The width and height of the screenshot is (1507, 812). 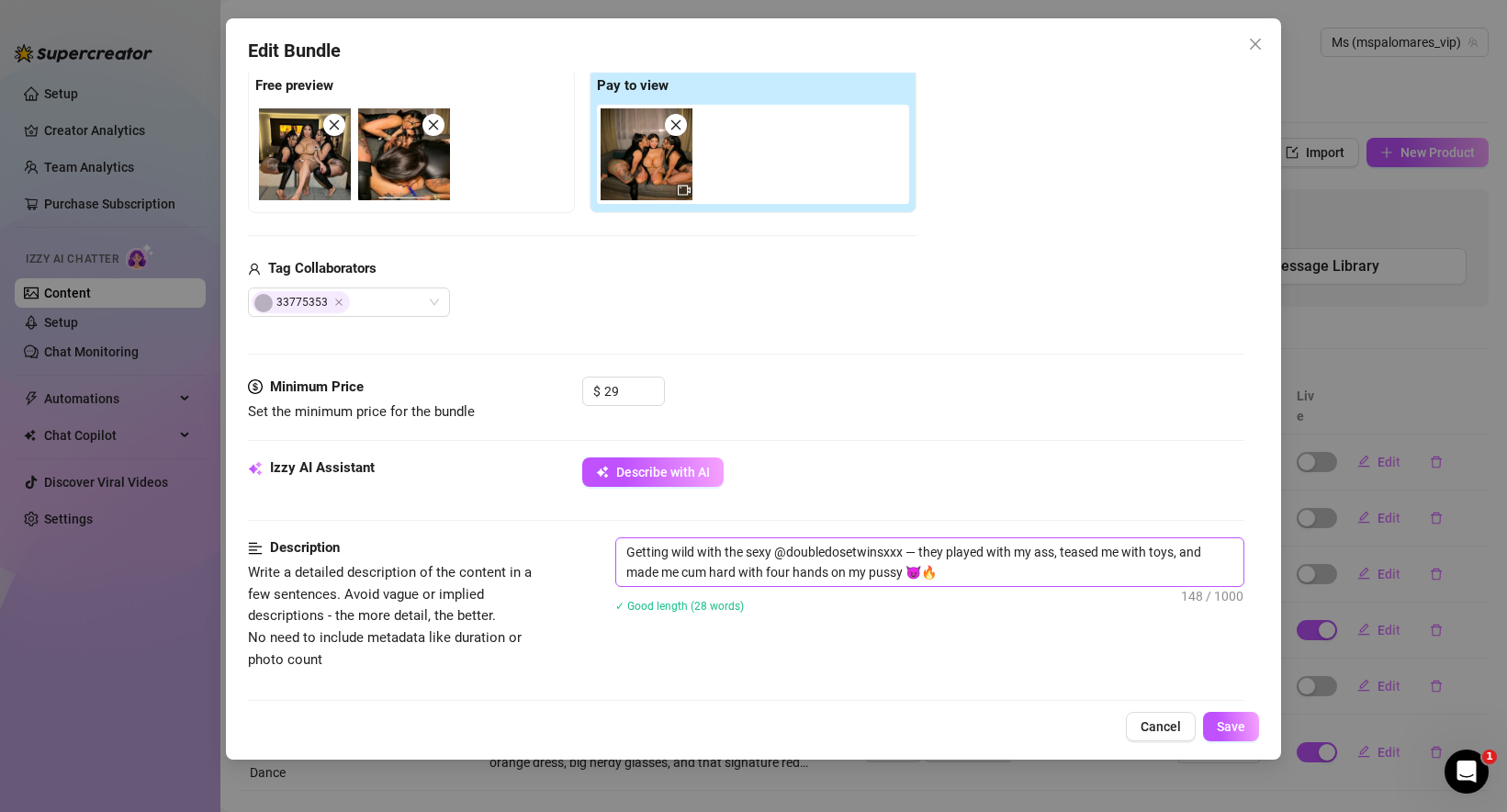 What do you see at coordinates (322, 268) in the screenshot?
I see `strong: Tag Collaborators` at bounding box center [322, 268].